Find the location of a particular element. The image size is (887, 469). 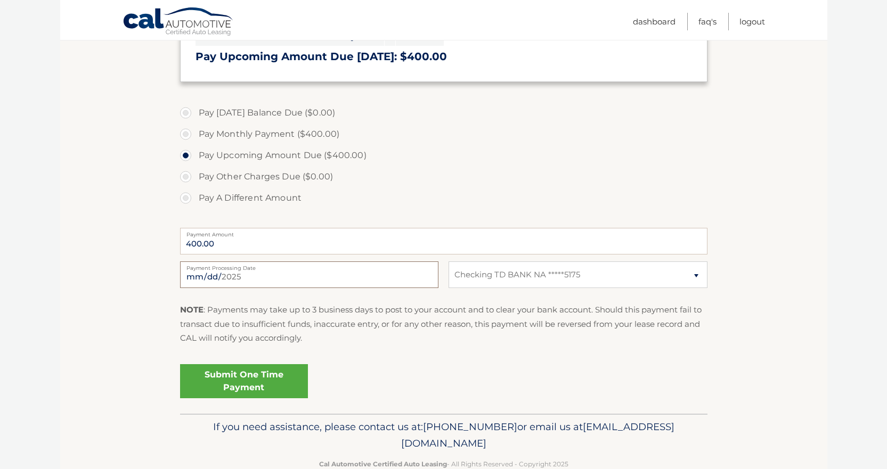

a: Logout is located at coordinates (752, 21).